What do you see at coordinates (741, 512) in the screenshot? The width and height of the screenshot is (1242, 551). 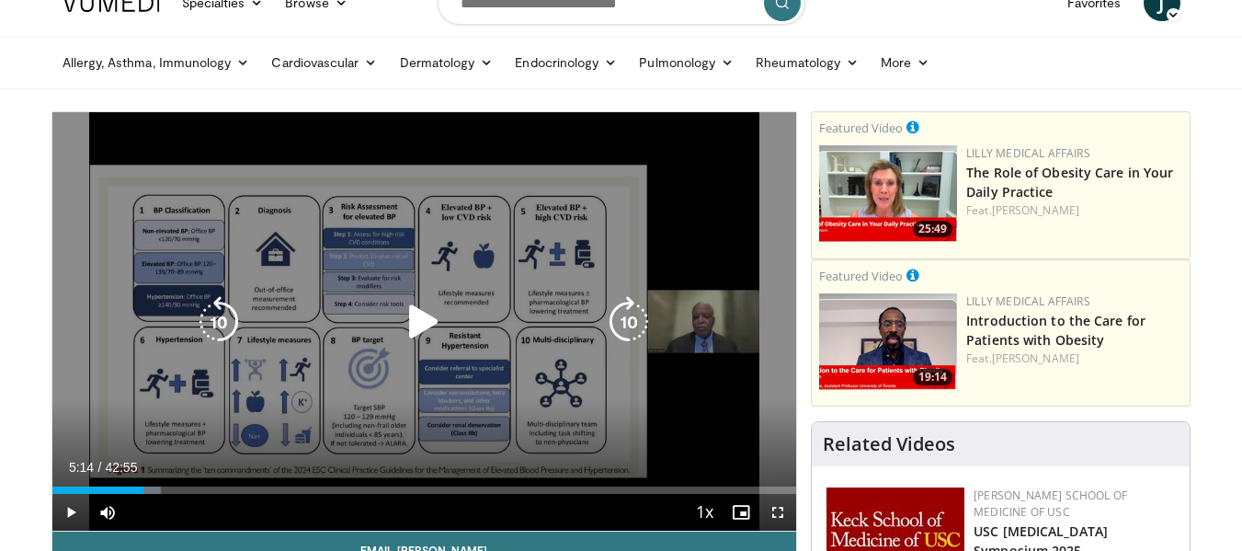 I see `button: Enable picture-in-picture mode` at bounding box center [741, 512].